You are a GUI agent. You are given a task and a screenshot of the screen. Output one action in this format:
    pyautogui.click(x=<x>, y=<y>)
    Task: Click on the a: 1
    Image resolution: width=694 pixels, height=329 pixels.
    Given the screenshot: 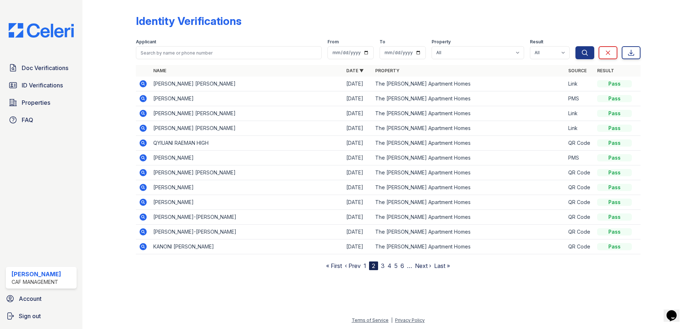 What is the action you would take?
    pyautogui.click(x=365, y=266)
    